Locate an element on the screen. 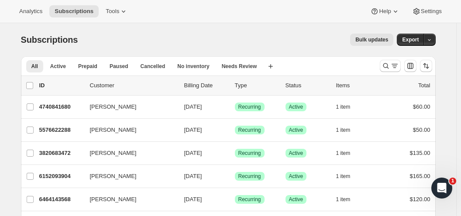  span: $135.00 is located at coordinates (420, 153).